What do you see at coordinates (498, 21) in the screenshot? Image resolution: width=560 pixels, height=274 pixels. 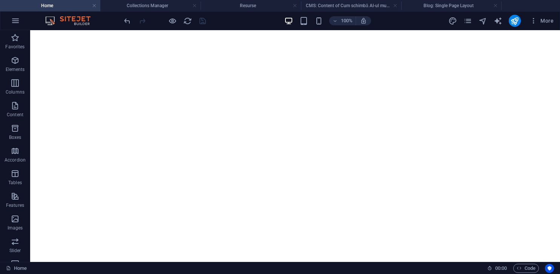 I see `i: AI Writer` at bounding box center [498, 21].